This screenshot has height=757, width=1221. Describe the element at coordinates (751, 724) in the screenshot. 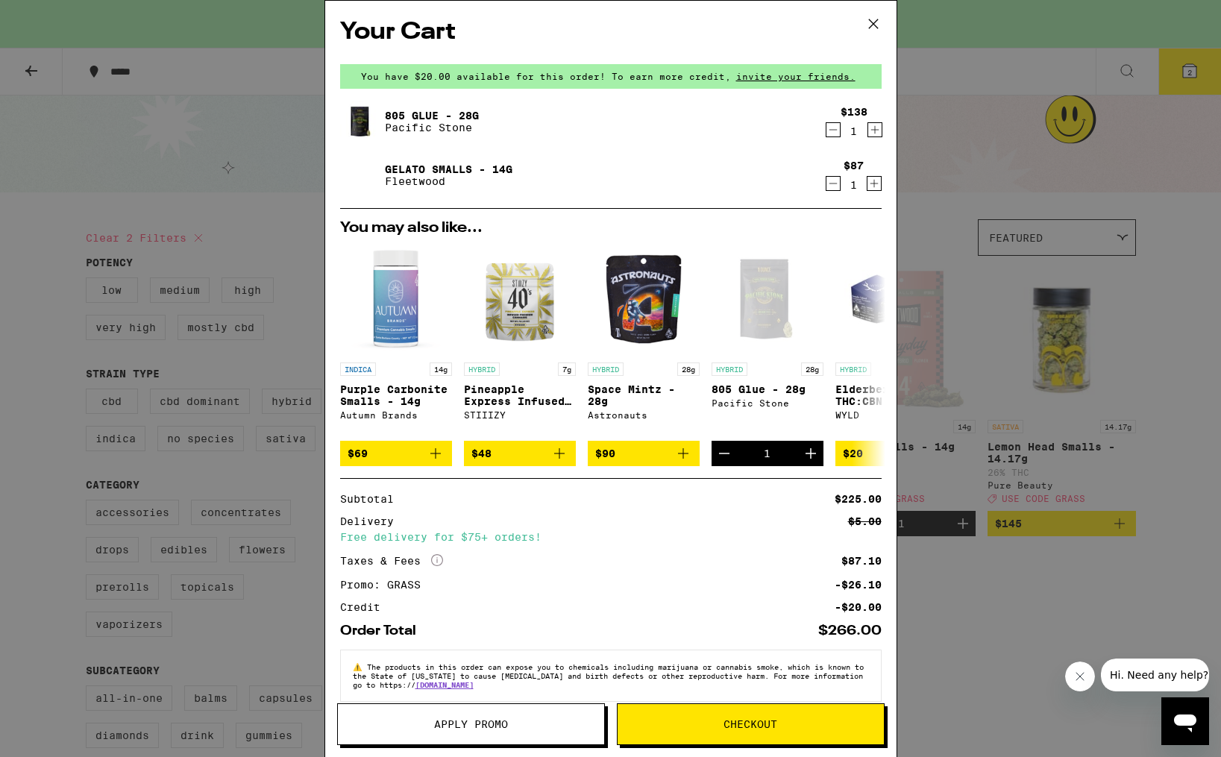

I see `span: Checkout` at that location.